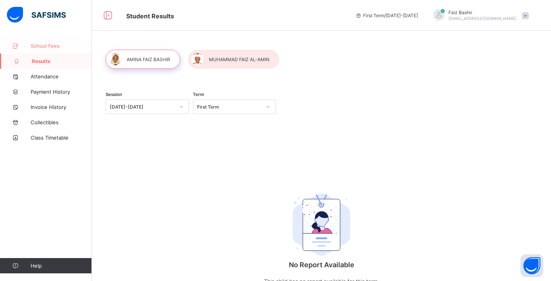 The height and width of the screenshot is (281, 551). Describe the element at coordinates (61, 122) in the screenshot. I see `span: Collectibles` at that location.